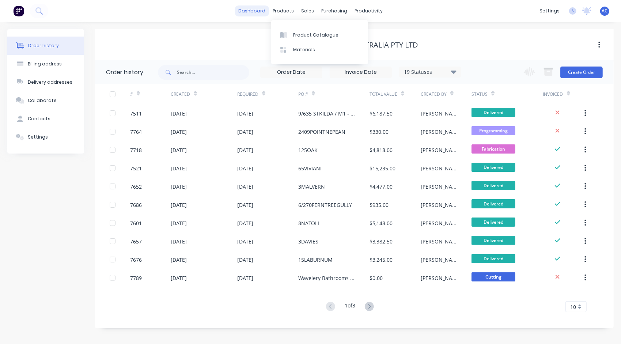 Image resolution: width=621 pixels, height=344 pixels. What do you see at coordinates (395, 94) in the screenshot?
I see `div: Total Value` at bounding box center [395, 94].